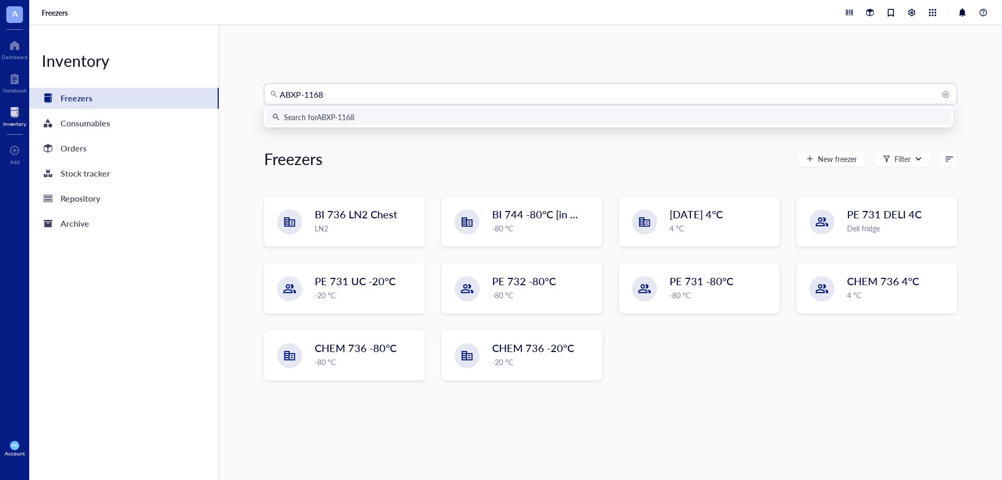  Describe the element at coordinates (15, 57) in the screenshot. I see `div: Dashboard` at that location.